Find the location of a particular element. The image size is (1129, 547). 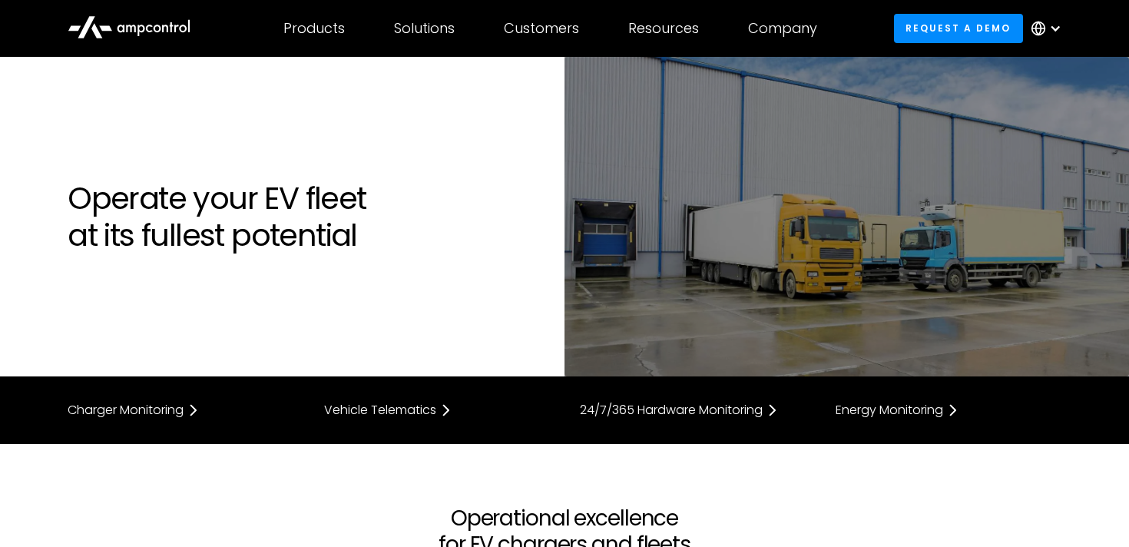

img: Electric Trucks at Depot is located at coordinates (846, 217).